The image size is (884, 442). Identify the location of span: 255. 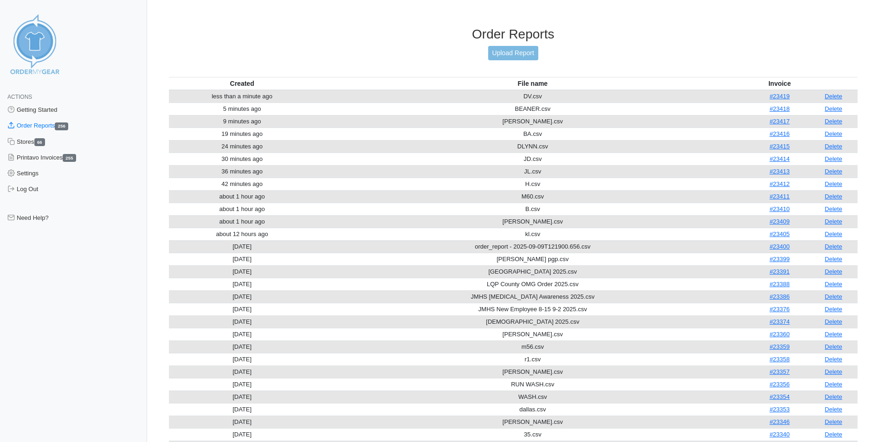
(69, 158).